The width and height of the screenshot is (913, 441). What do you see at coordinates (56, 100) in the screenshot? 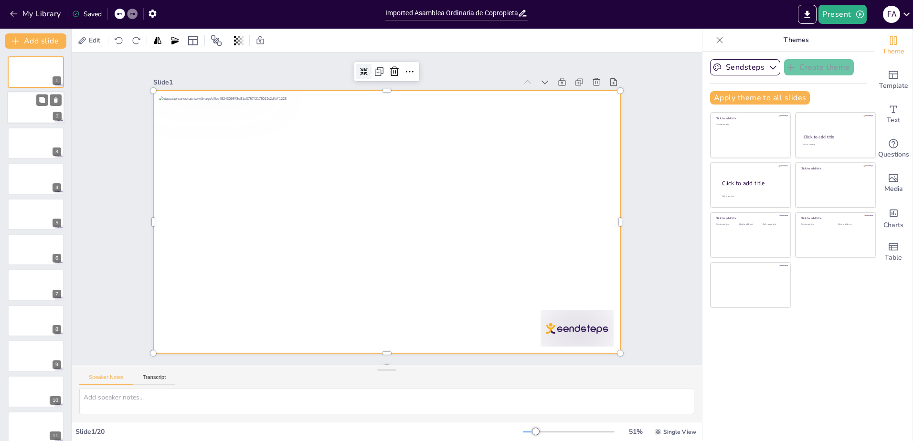
I see `button: Delete Slide` at bounding box center [56, 100].